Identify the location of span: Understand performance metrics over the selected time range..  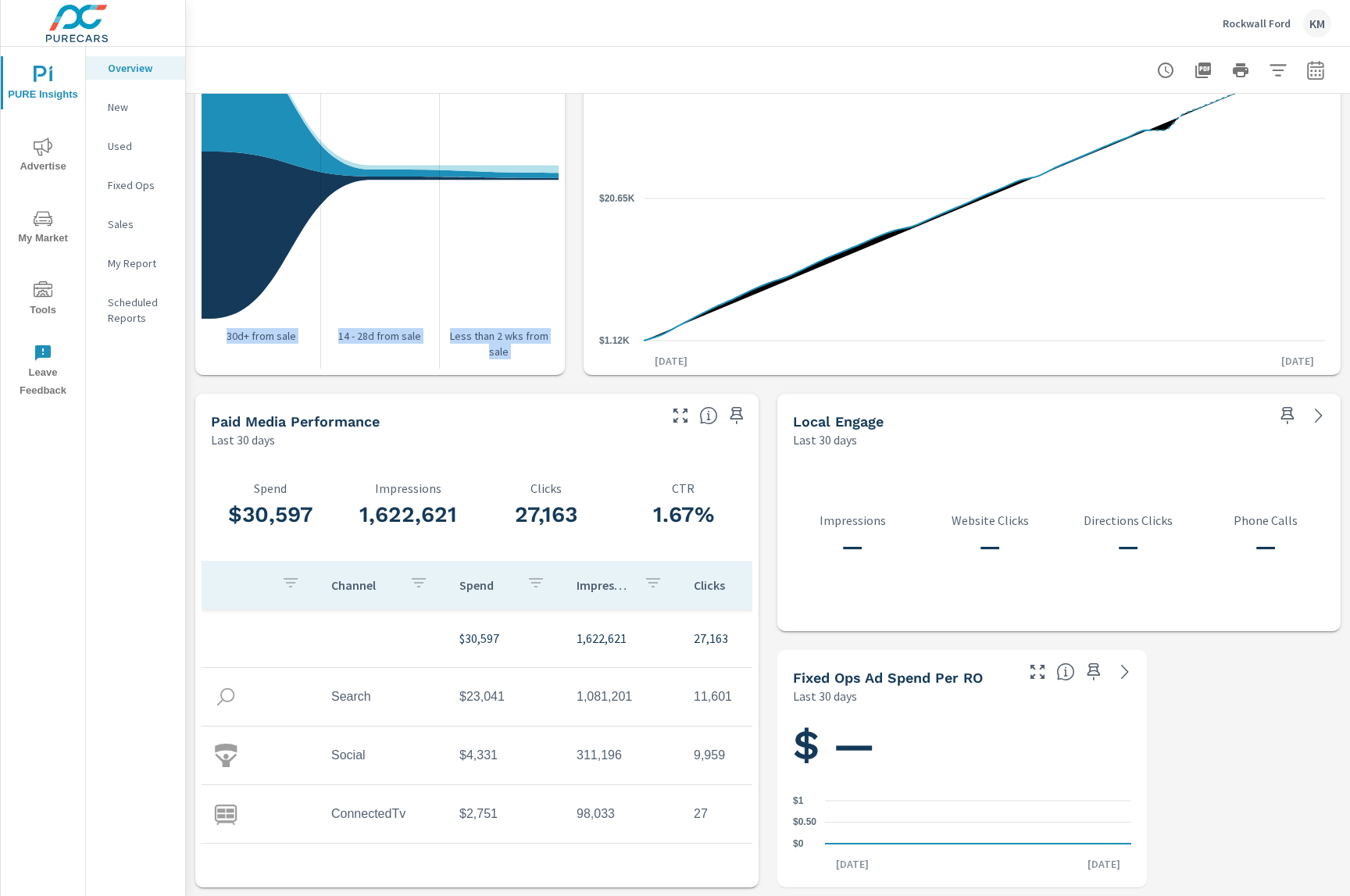
(708, 415).